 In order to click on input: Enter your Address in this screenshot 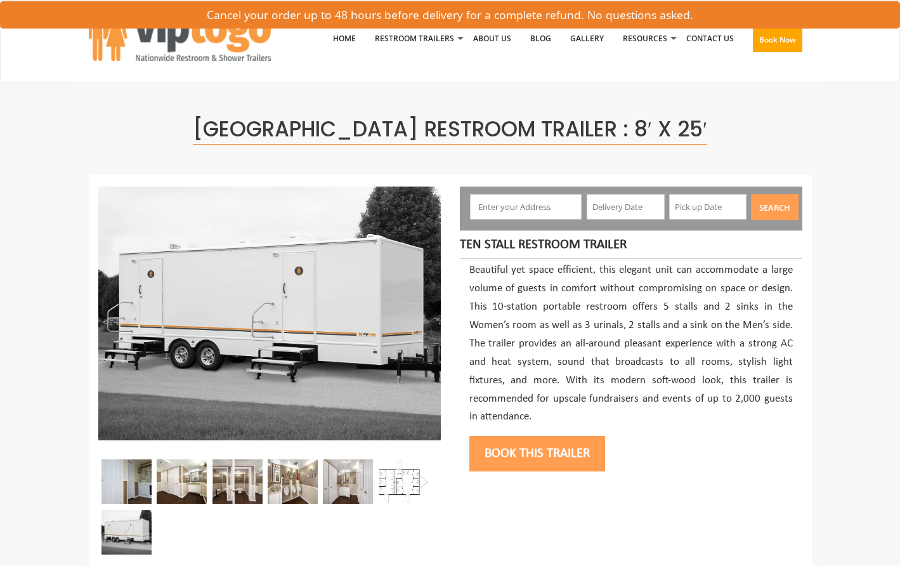, I will do `click(526, 207)`.